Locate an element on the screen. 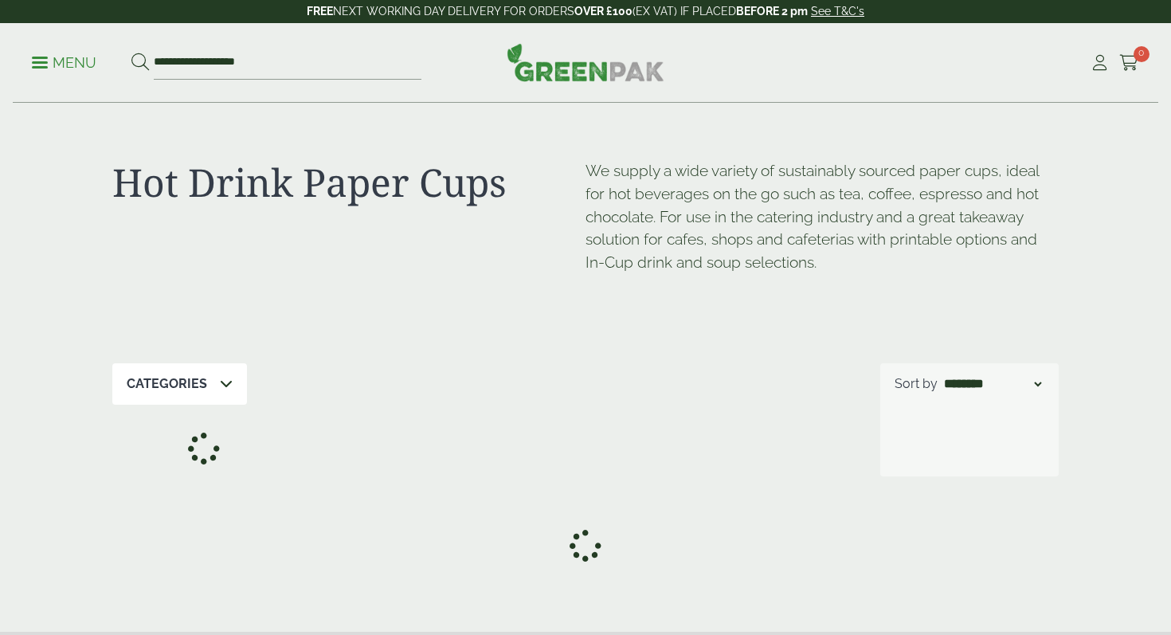 The height and width of the screenshot is (635, 1171). a: 0 is located at coordinates (1129, 63).